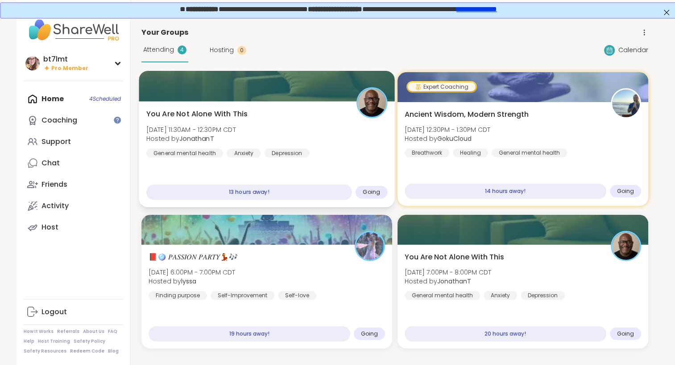 This screenshot has width=675, height=365. What do you see at coordinates (73, 142) in the screenshot?
I see `a: Support` at bounding box center [73, 142].